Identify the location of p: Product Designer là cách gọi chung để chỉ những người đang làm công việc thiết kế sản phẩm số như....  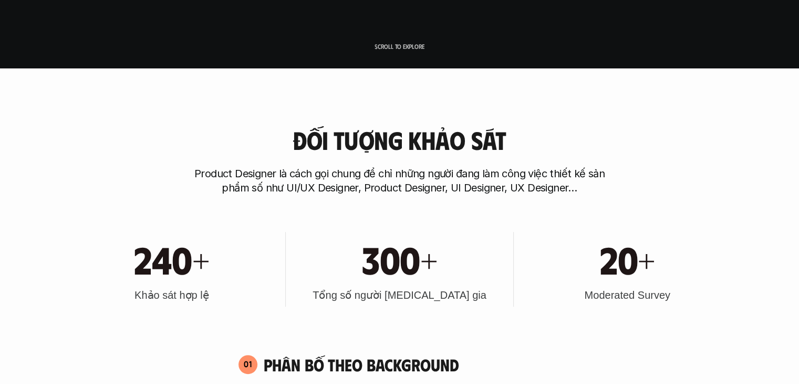
(400, 181).